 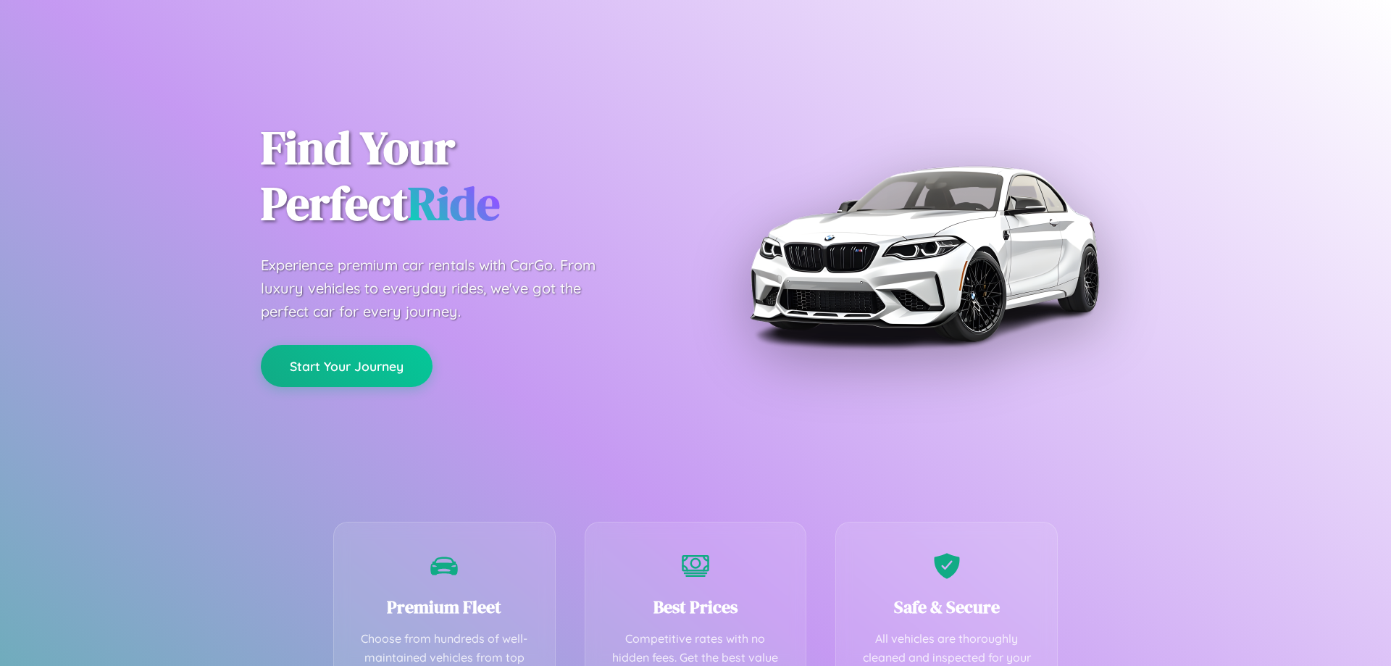 What do you see at coordinates (454, 203) in the screenshot?
I see `span: Ride` at bounding box center [454, 203].